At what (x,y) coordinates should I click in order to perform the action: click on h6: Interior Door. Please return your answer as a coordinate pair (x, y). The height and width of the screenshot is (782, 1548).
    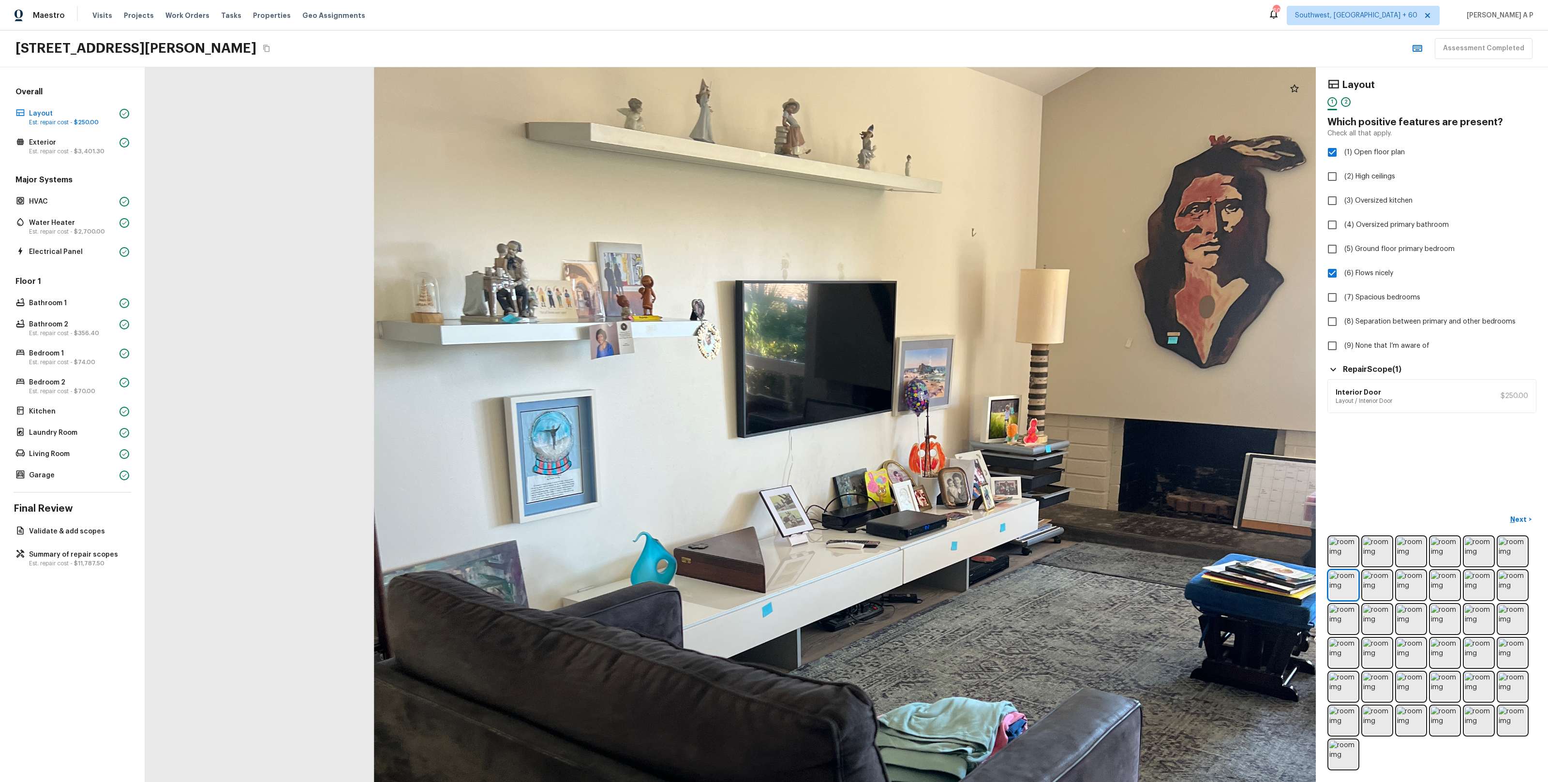
    Looking at the image, I should click on (1363, 392).